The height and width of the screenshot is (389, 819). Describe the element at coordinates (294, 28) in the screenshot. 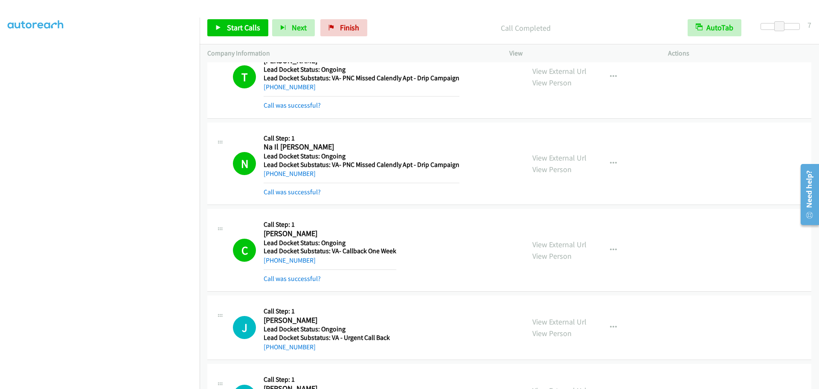

I see `button: Next` at that location.